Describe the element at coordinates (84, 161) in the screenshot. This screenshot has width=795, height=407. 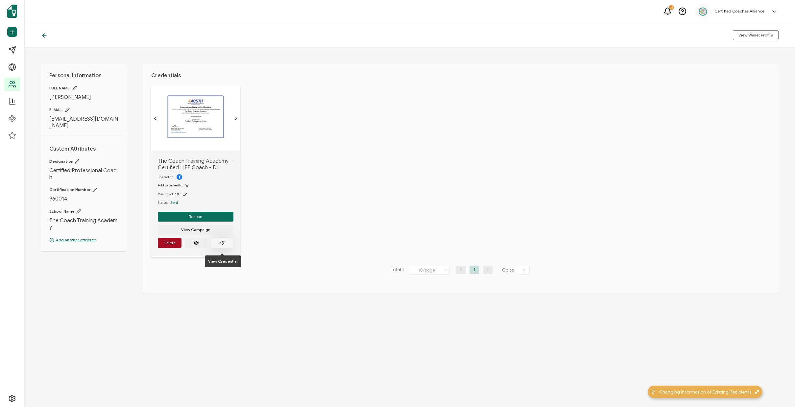
I see `span: Designation` at that location.